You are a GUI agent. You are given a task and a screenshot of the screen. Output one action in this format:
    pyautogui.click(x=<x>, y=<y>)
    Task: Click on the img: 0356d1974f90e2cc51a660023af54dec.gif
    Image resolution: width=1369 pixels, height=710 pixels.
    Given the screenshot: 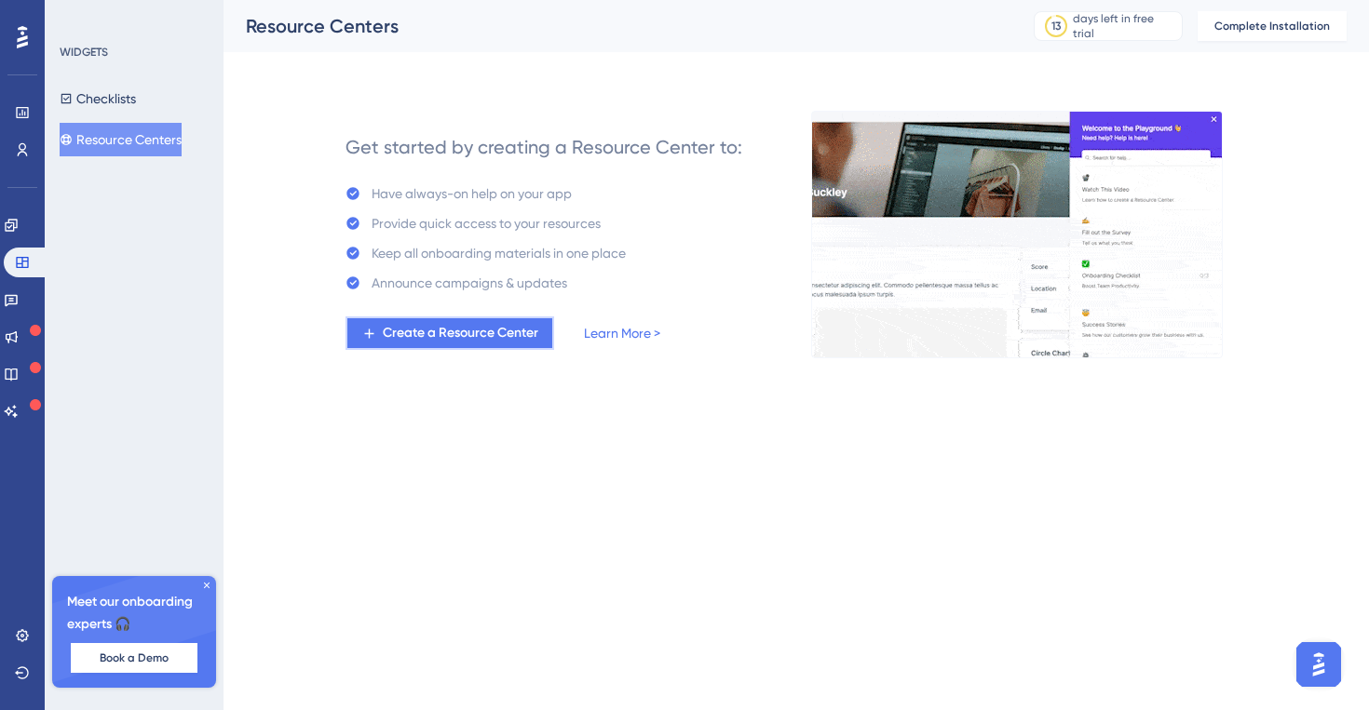 What is the action you would take?
    pyautogui.click(x=1017, y=235)
    